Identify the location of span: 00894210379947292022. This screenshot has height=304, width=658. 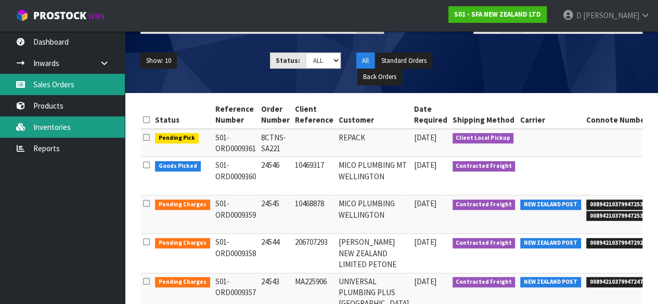
(621, 243).